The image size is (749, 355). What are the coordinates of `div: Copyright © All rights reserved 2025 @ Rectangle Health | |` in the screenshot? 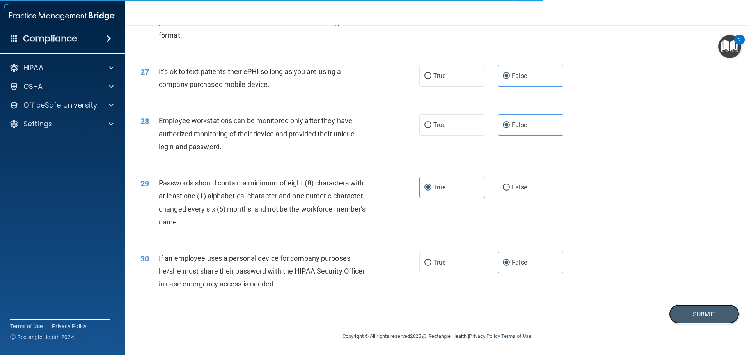 It's located at (437, 337).